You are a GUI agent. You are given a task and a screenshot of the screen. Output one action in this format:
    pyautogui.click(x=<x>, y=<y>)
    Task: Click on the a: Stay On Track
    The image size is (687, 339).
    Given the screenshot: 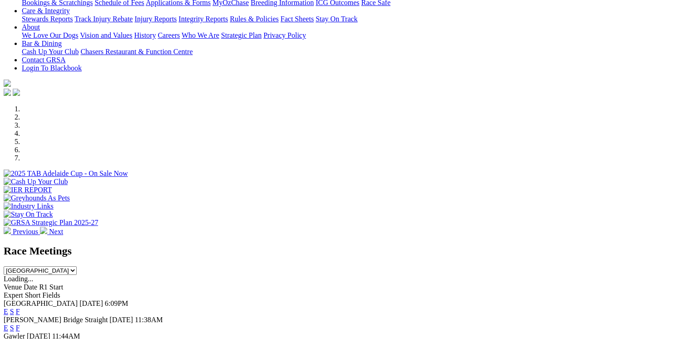 What is the action you would take?
    pyautogui.click(x=337, y=19)
    